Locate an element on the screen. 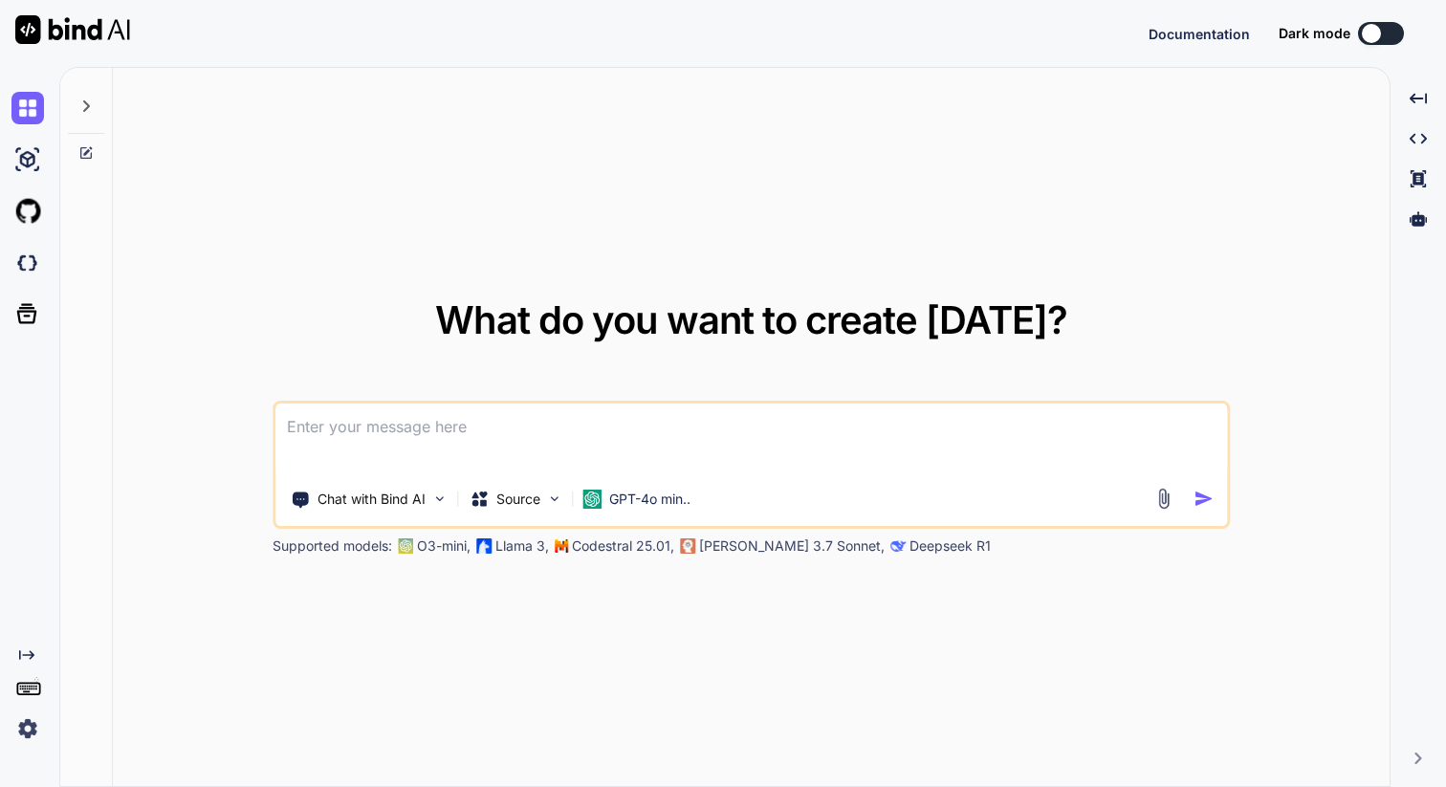  img: Llama2 is located at coordinates (484, 546).